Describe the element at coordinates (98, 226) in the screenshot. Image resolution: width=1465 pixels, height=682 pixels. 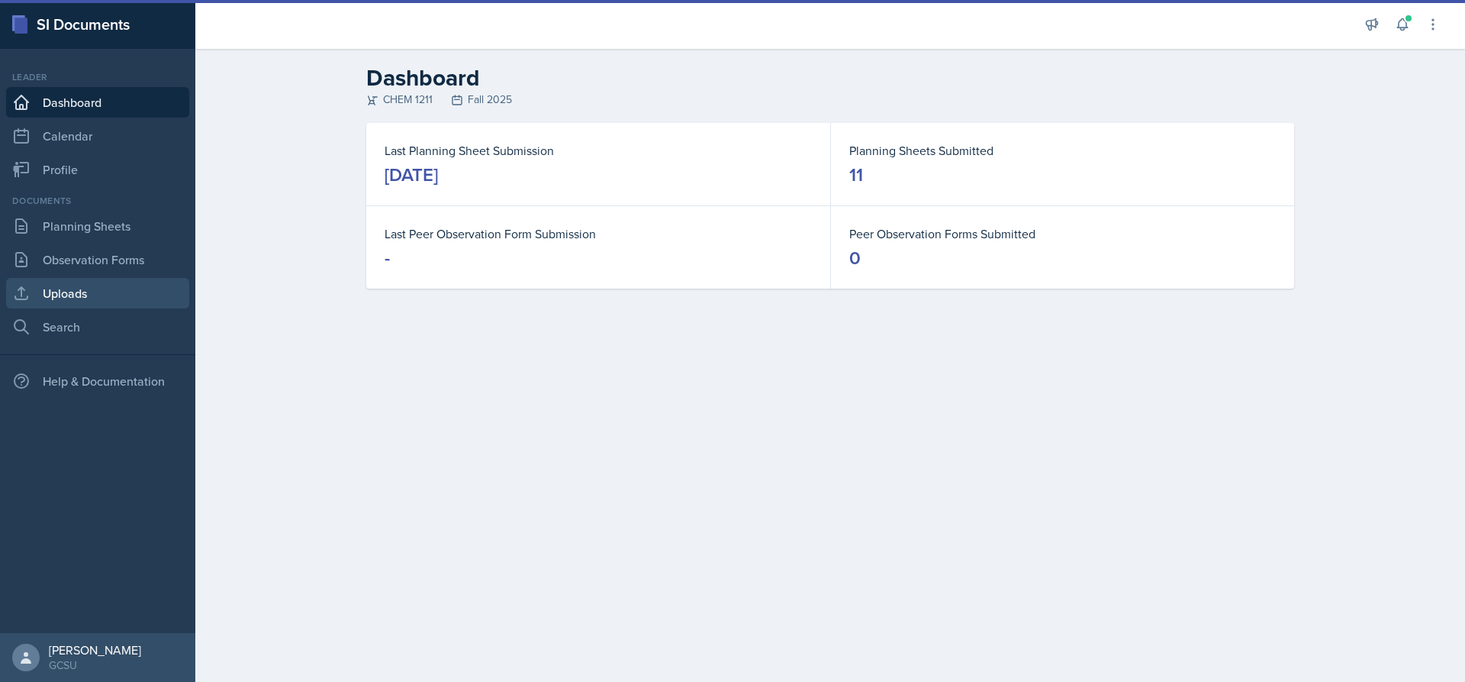
I see `a: Planning Sheets` at that location.